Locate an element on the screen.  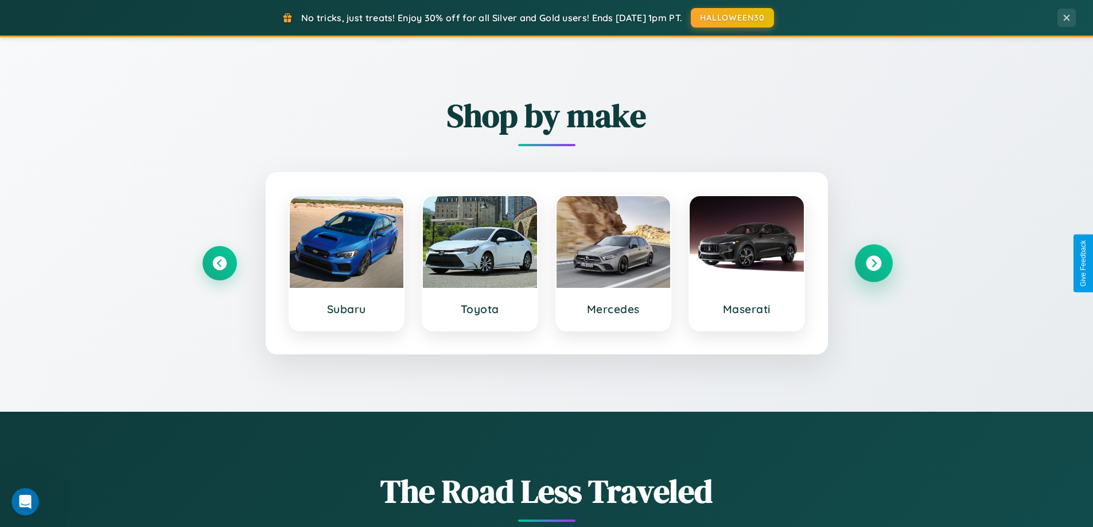
h3: Mercedes is located at coordinates (613, 309).